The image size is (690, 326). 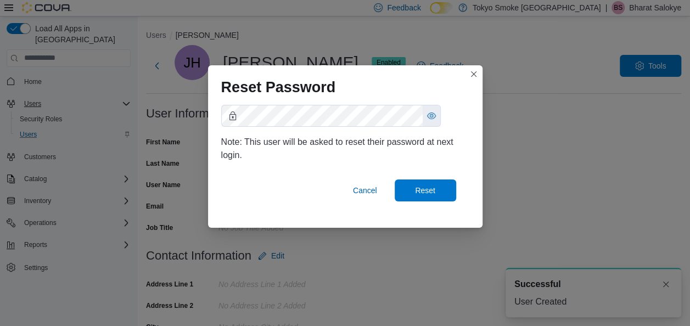 What do you see at coordinates (426, 191) in the screenshot?
I see `button: Reset` at bounding box center [426, 191].